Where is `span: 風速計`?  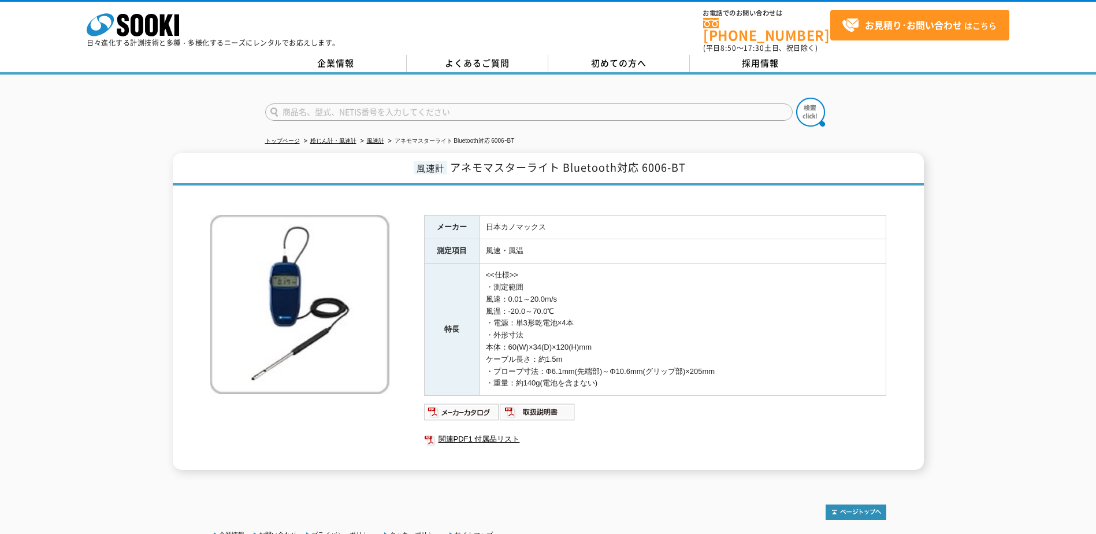
span: 風速計 is located at coordinates (430, 168).